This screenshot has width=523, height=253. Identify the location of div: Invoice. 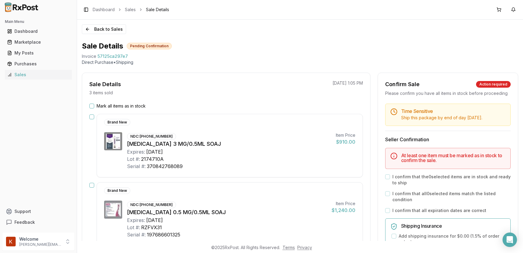
(89, 56).